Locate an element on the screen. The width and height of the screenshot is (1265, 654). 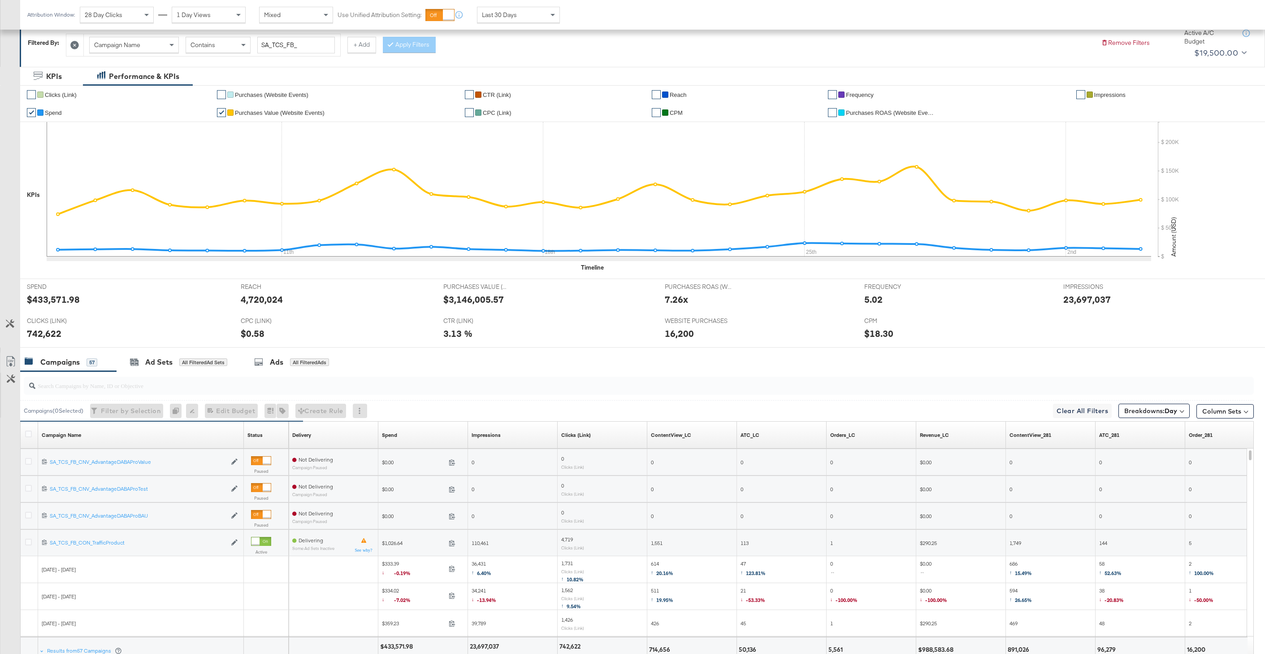
span: Delivering is located at coordinates (311, 540).